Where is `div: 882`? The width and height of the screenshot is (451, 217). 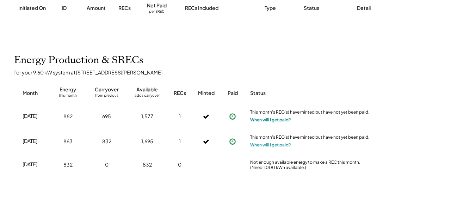
div: 882 is located at coordinates (68, 116).